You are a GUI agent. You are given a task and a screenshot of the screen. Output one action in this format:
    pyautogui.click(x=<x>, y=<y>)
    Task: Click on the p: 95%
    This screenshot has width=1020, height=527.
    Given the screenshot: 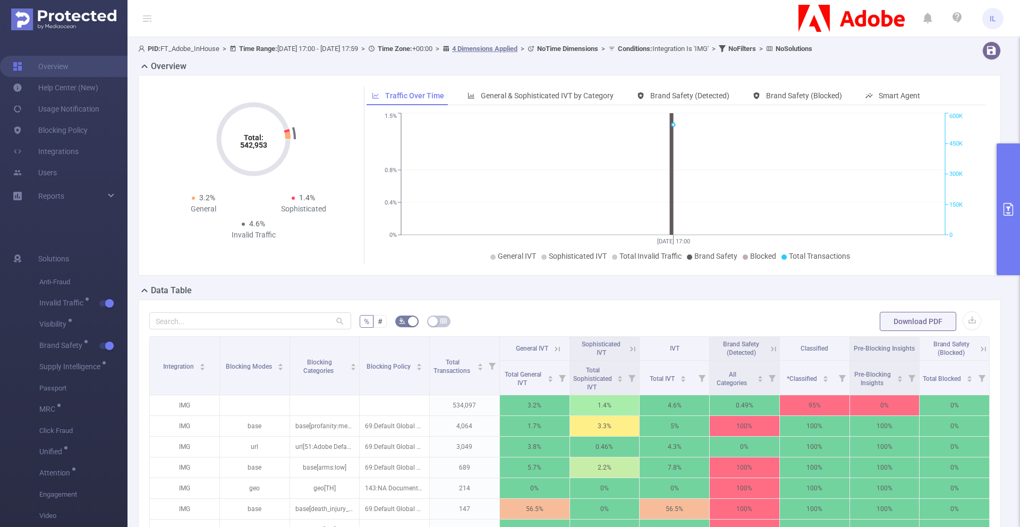 What is the action you would take?
    pyautogui.click(x=814, y=405)
    